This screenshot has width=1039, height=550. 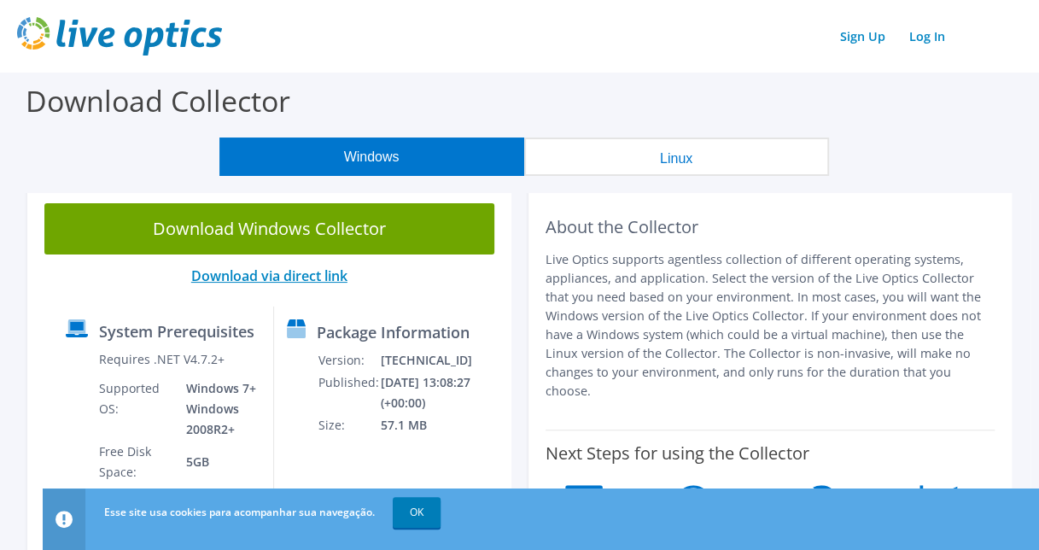 I want to click on td: Free Disk Space:, so click(x=136, y=462).